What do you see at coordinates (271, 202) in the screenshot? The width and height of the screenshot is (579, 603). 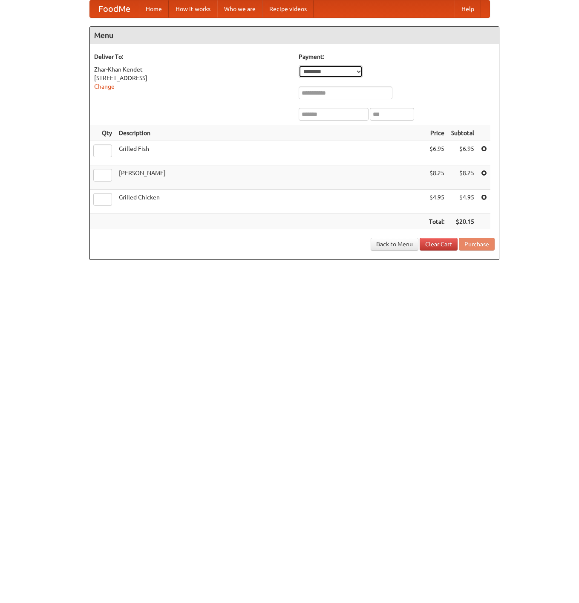 I see `td: Grilled Chicken` at bounding box center [271, 202].